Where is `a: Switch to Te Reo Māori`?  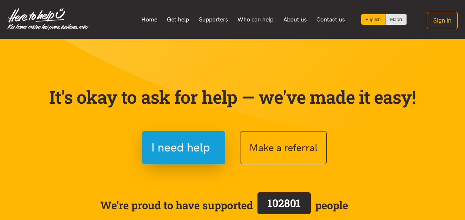
a: Switch to Te Reo Māori is located at coordinates (396, 19).